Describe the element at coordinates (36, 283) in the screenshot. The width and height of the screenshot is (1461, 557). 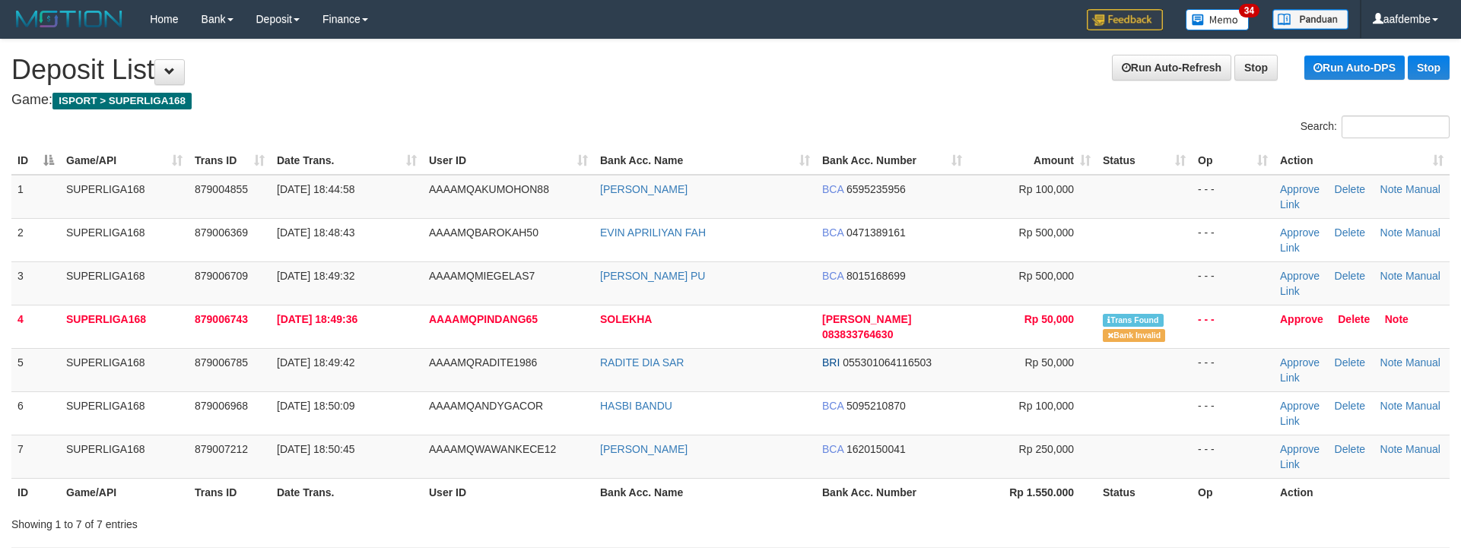
I see `td: 3` at that location.